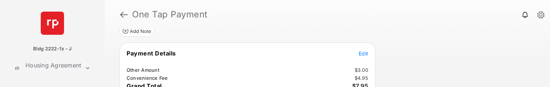 The width and height of the screenshot is (550, 87). Describe the element at coordinates (363, 53) in the screenshot. I see `button: Edit` at that location.